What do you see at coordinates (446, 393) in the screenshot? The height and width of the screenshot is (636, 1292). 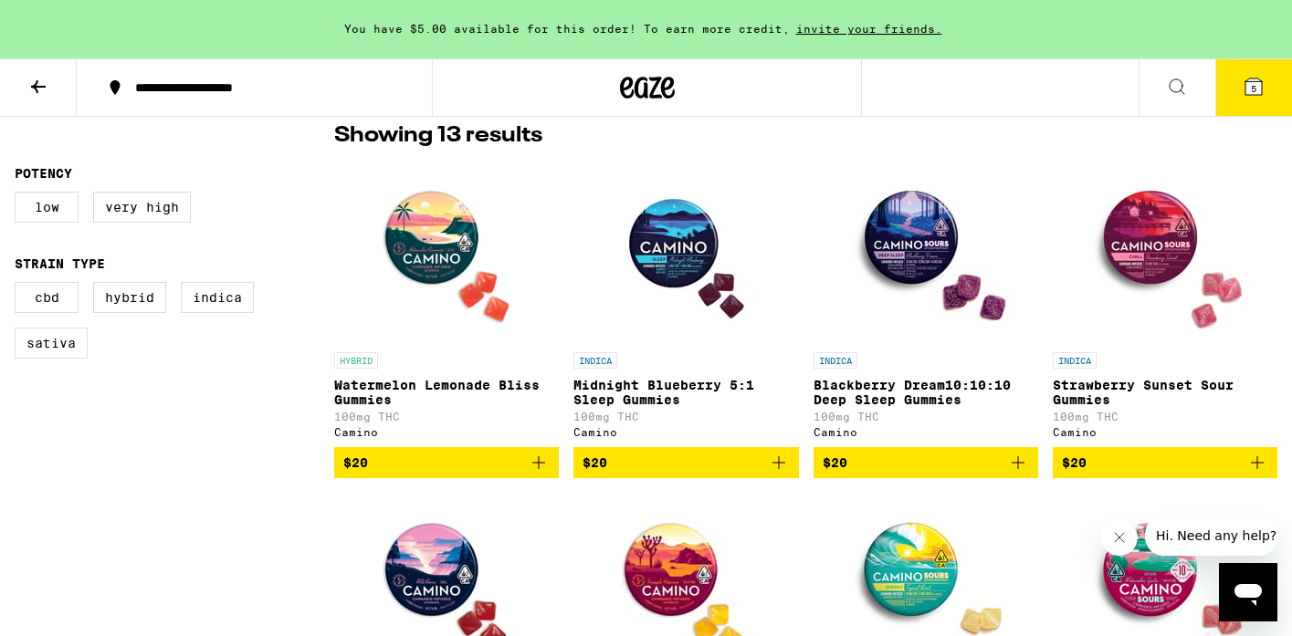 I see `p: Watermelon Lemonade Bliss Gummies` at bounding box center [446, 393].